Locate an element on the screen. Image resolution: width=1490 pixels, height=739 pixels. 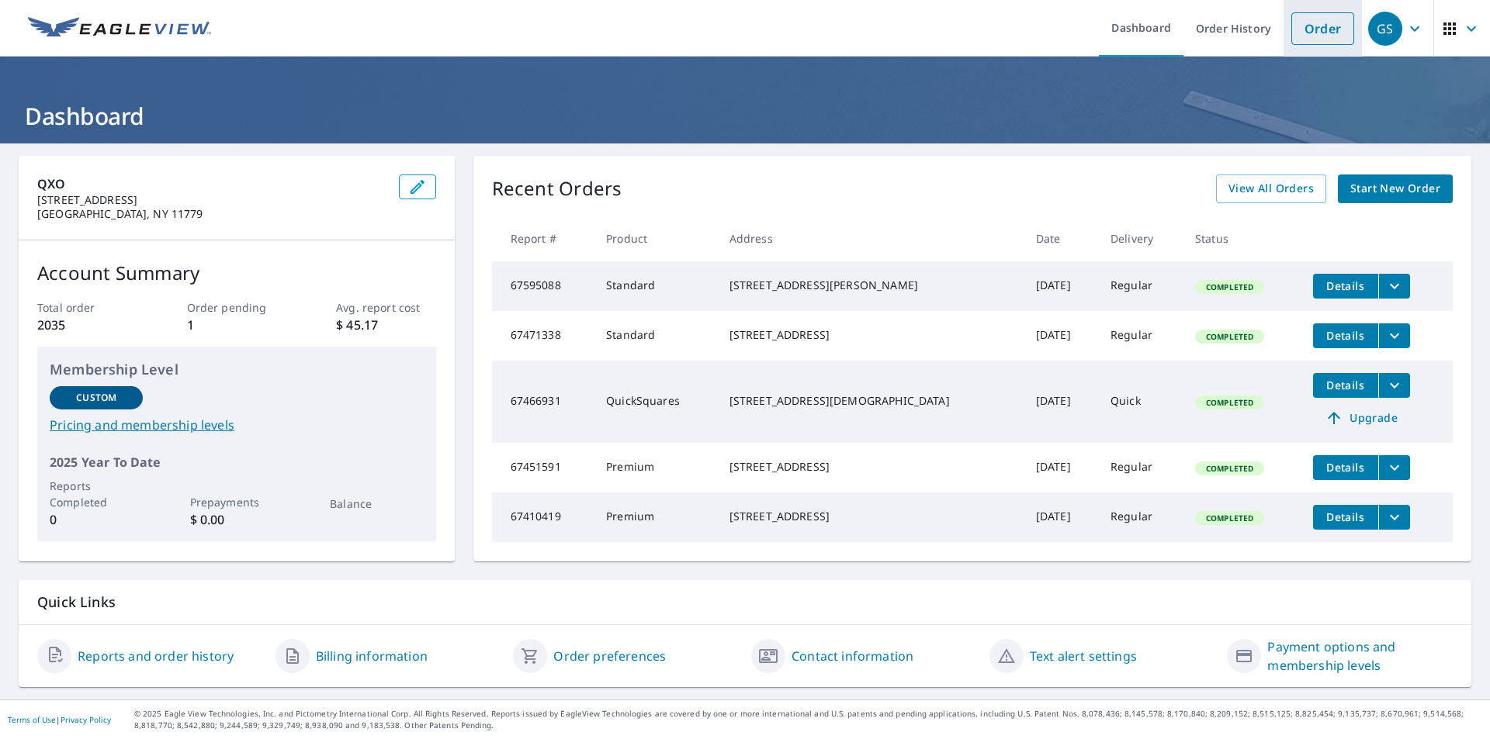
p: 2025 Year To Date is located at coordinates (237, 462).